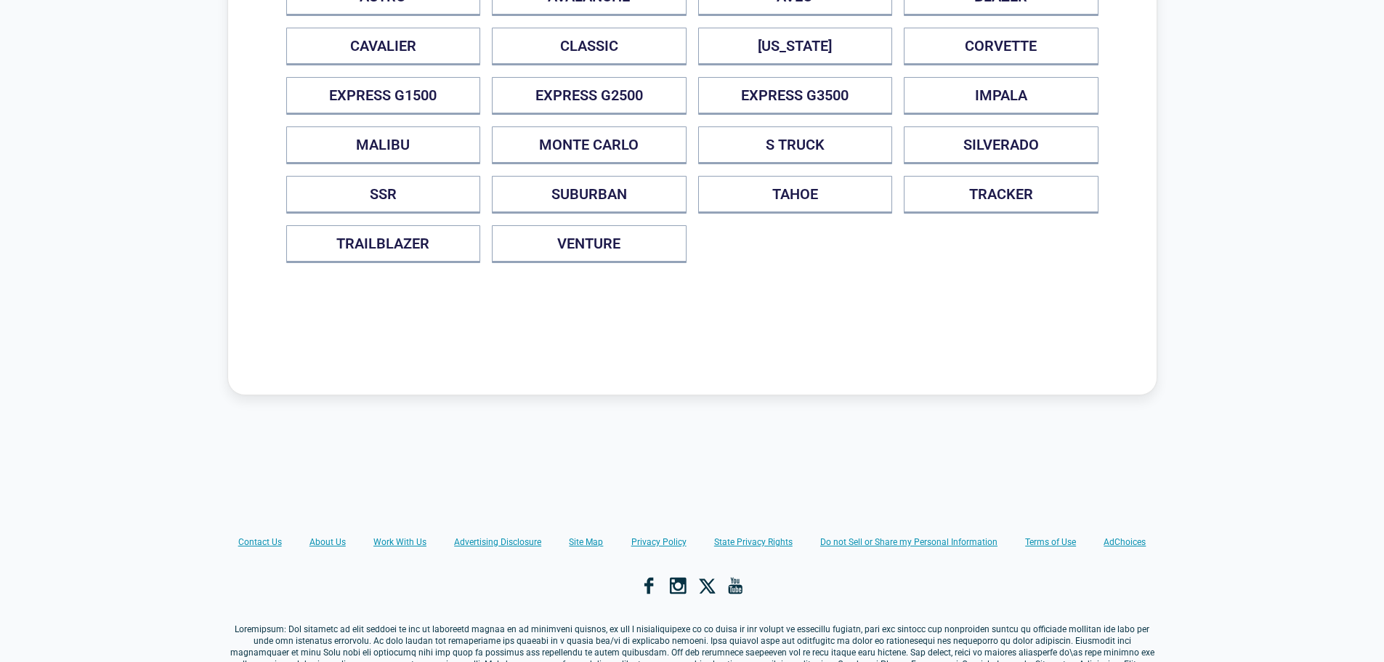 This screenshot has width=1384, height=662. Describe the element at coordinates (707, 586) in the screenshot. I see `a: X` at that location.